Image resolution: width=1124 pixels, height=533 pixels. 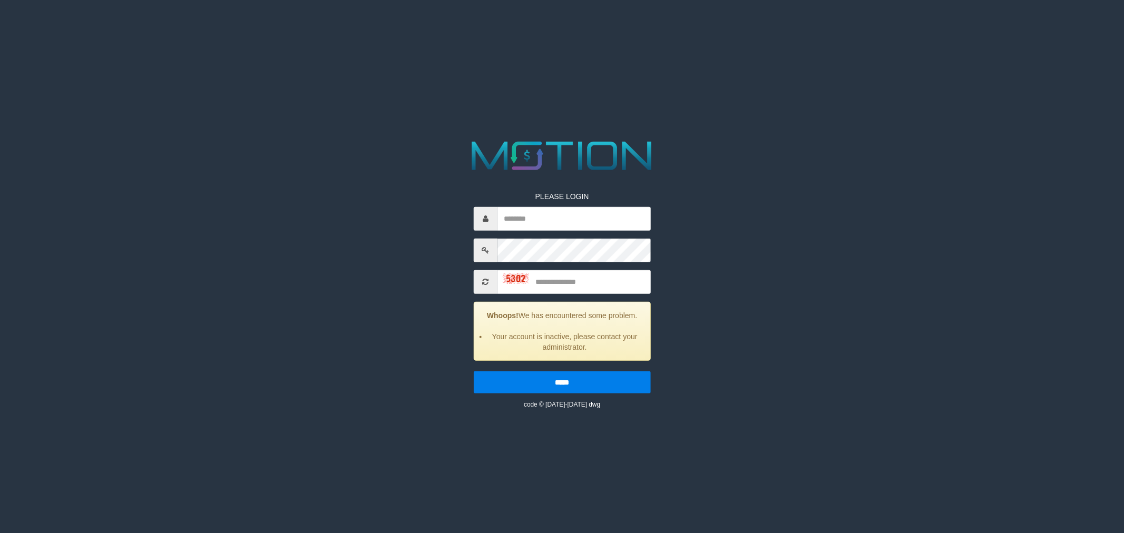 I want to click on li: Your account is inactive, please contact your administrator., so click(x=565, y=341).